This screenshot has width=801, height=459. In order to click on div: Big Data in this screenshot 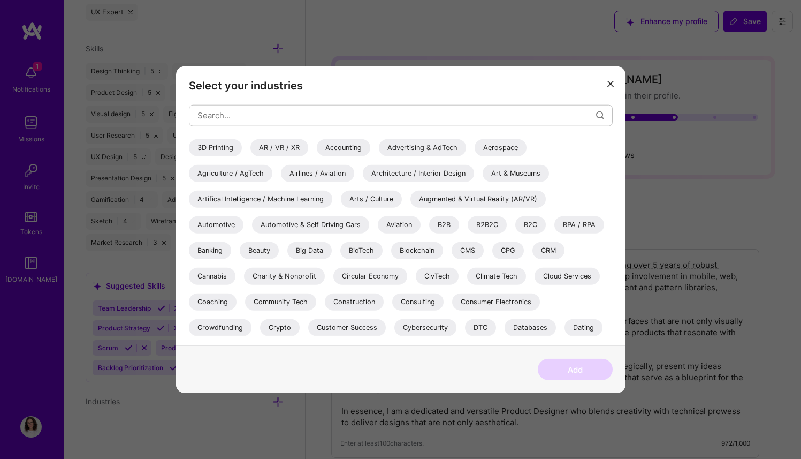, I will do `click(309, 250)`.